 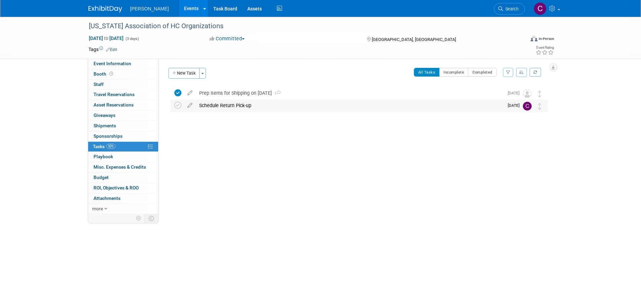 What do you see at coordinates (104, 147) in the screenshot?
I see `span: Tasks` at bounding box center [104, 147].